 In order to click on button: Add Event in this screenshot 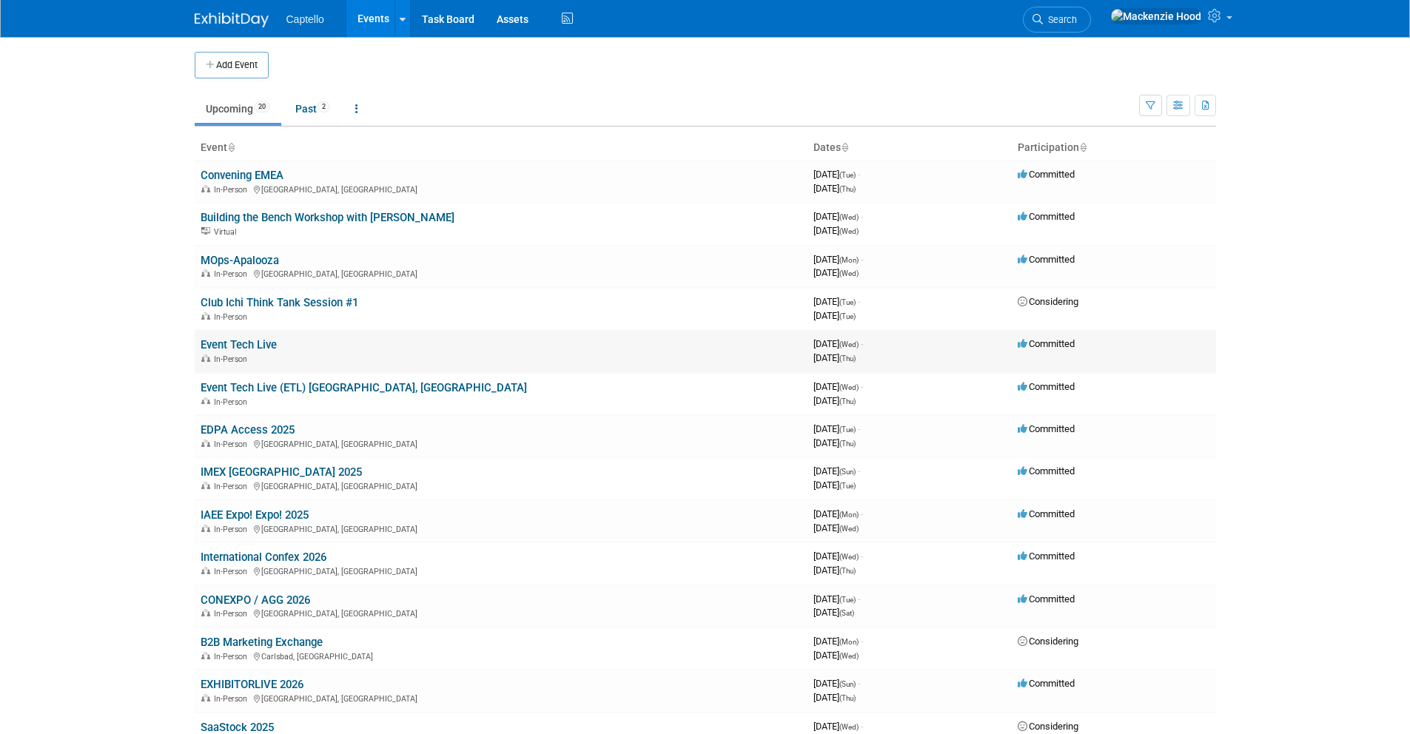, I will do `click(232, 65)`.